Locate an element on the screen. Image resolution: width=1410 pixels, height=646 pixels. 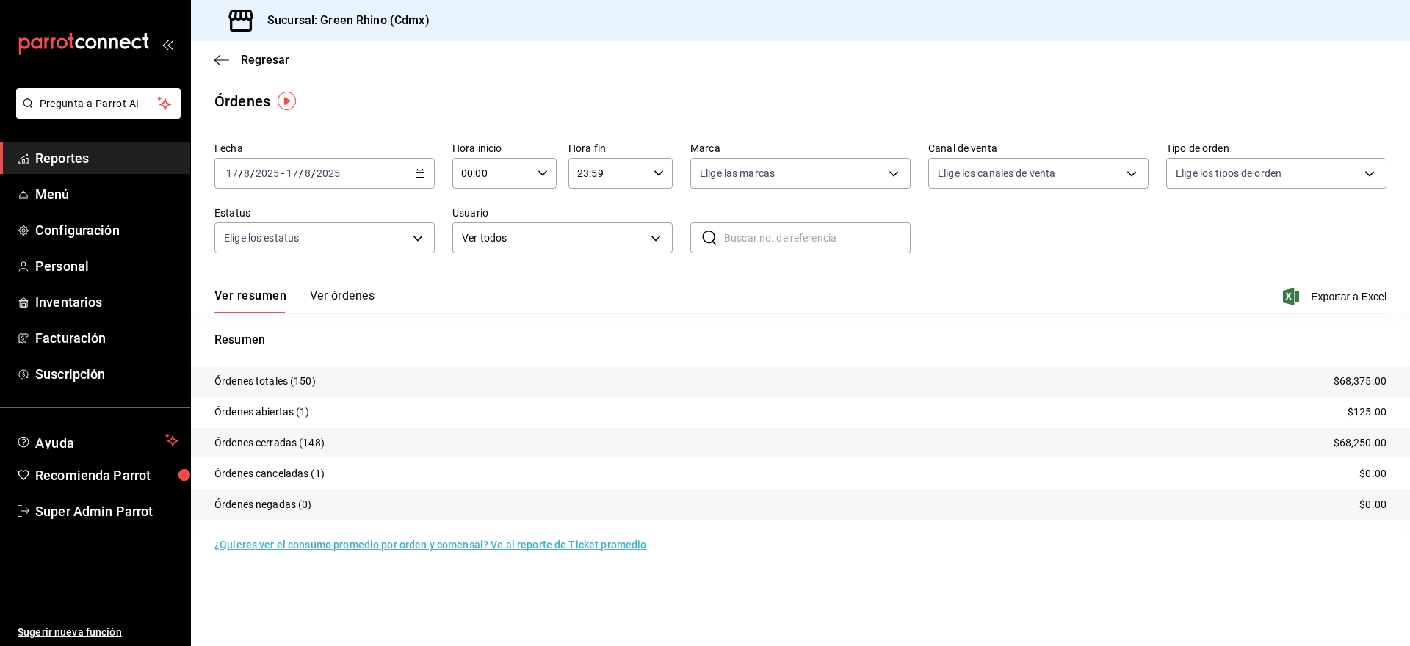
p: Órdenes abiertas (1) is located at coordinates (262, 412).